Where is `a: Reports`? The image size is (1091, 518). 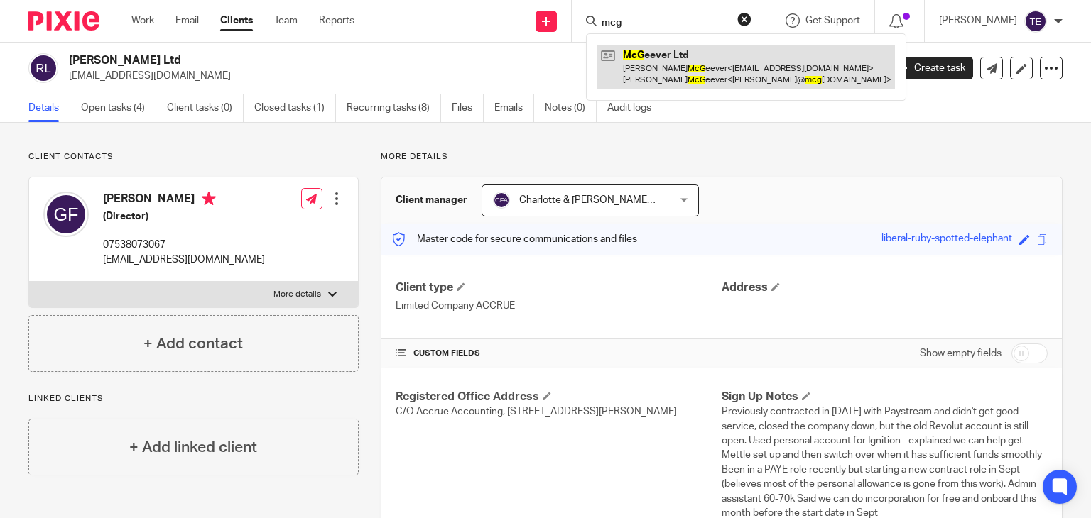 a: Reports is located at coordinates (337, 21).